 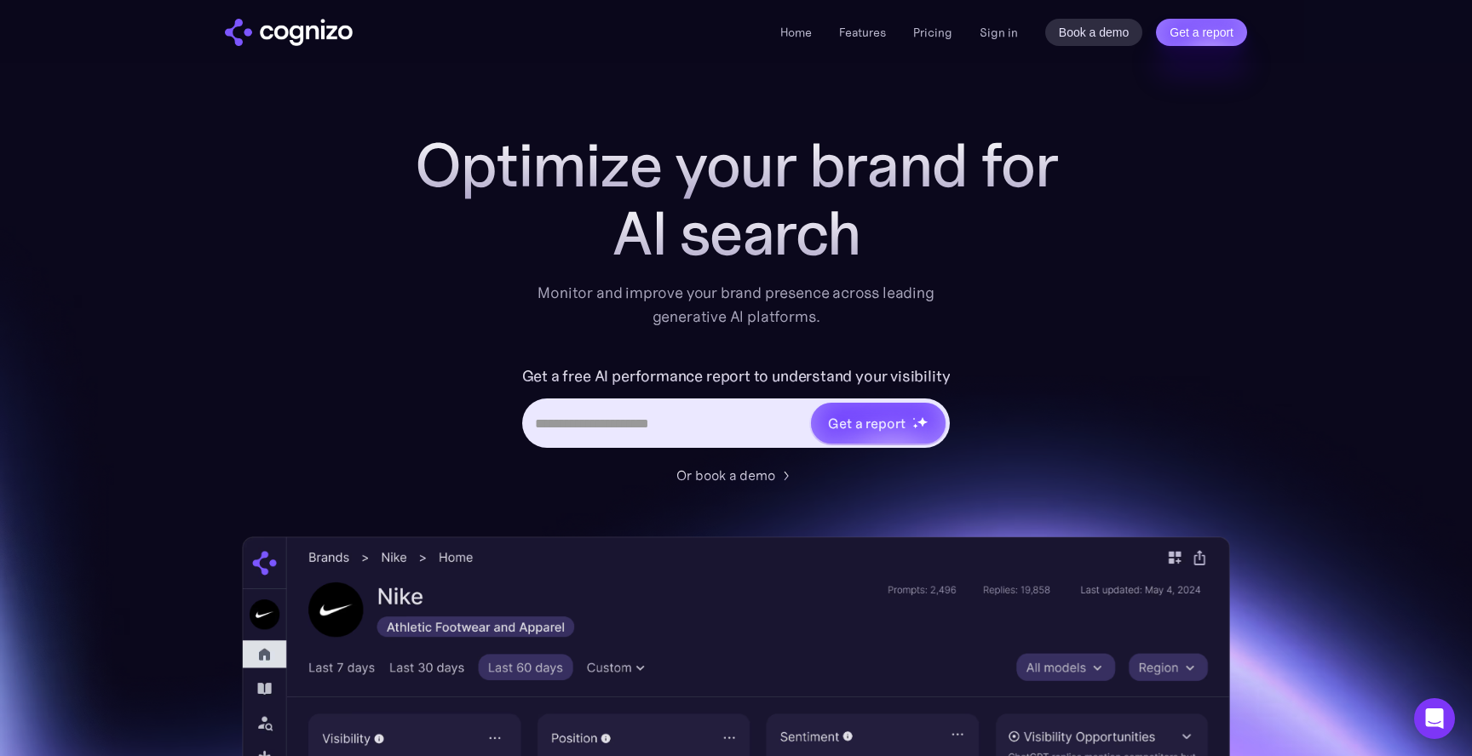 What do you see at coordinates (736, 305) in the screenshot?
I see `div: Monitor and improve your brand presence across leading generative AI platforms.` at bounding box center [736, 305].